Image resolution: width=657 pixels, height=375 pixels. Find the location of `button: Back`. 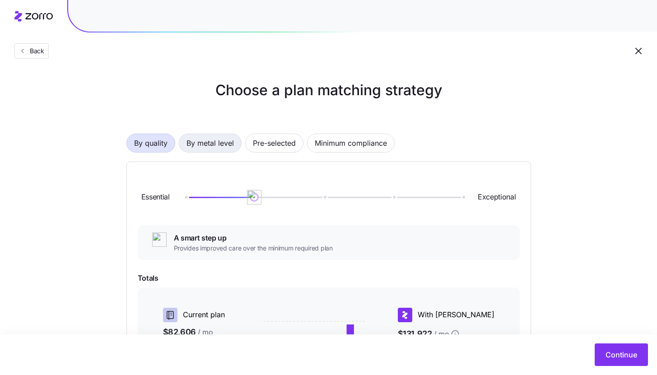

button: Back is located at coordinates (32, 51).